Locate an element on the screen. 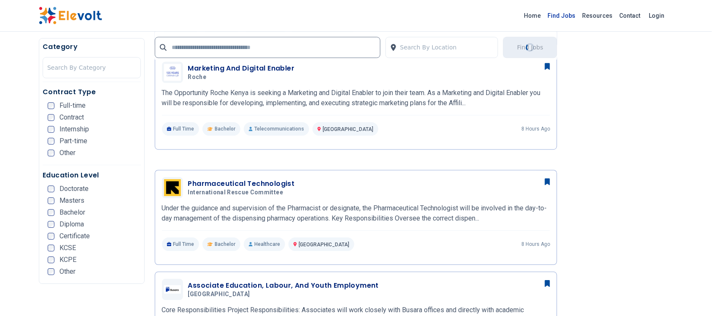  div: Loading... is located at coordinates (531, 47).